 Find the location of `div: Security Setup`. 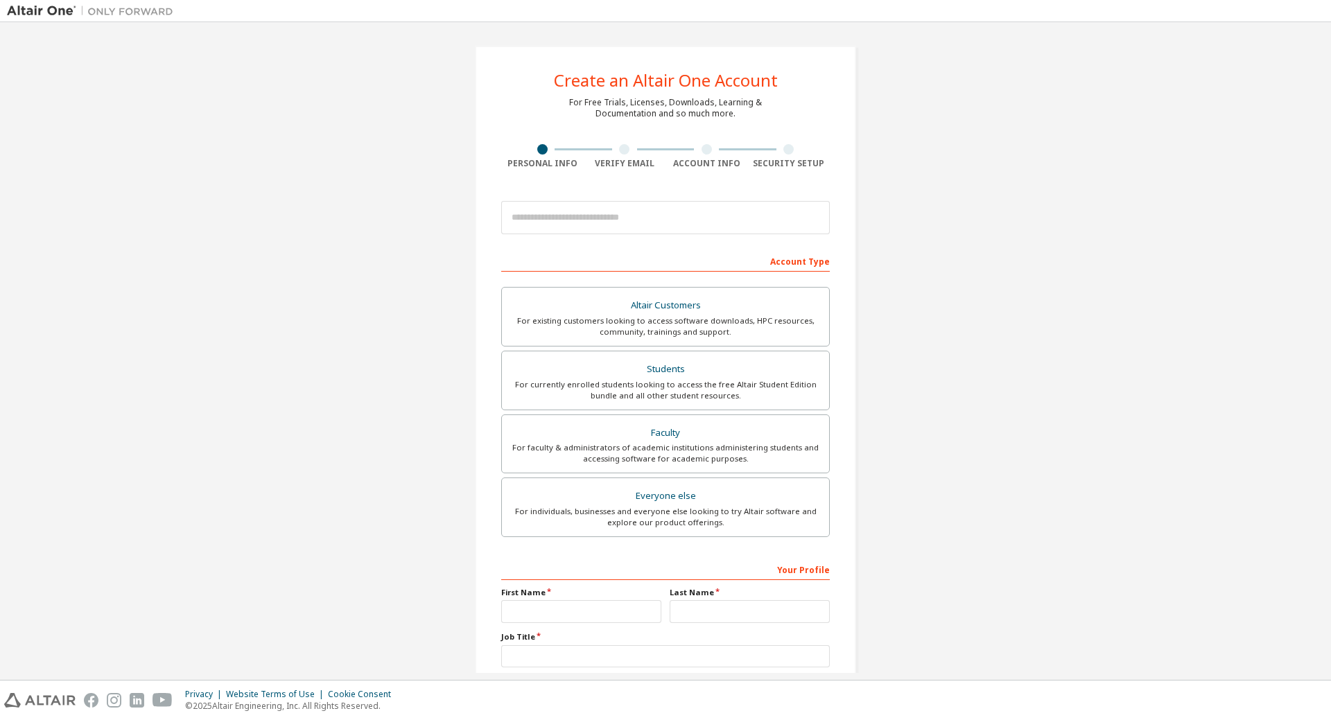

div: Security Setup is located at coordinates (789, 164).